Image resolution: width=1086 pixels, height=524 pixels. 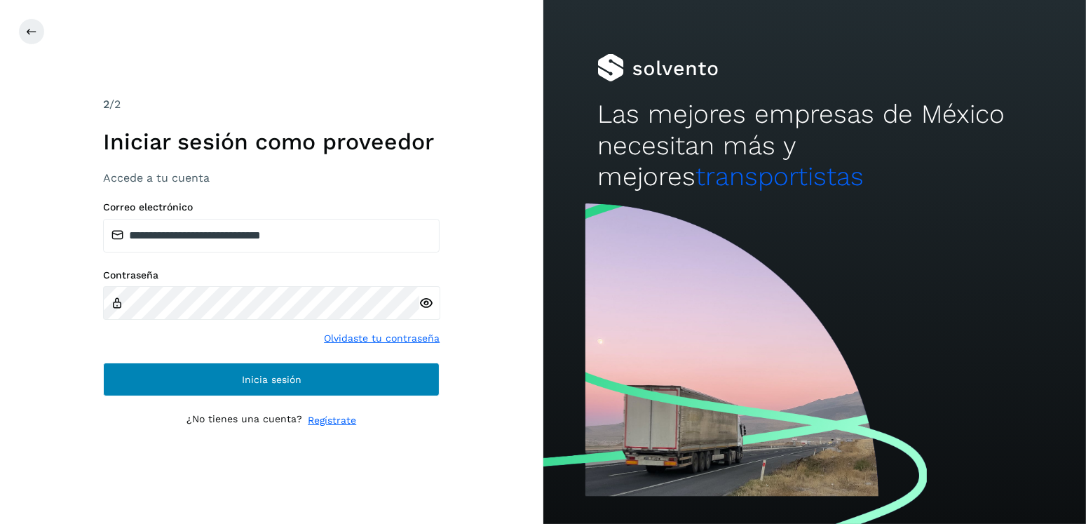 I want to click on h3: Accede a tu cuenta, so click(x=271, y=177).